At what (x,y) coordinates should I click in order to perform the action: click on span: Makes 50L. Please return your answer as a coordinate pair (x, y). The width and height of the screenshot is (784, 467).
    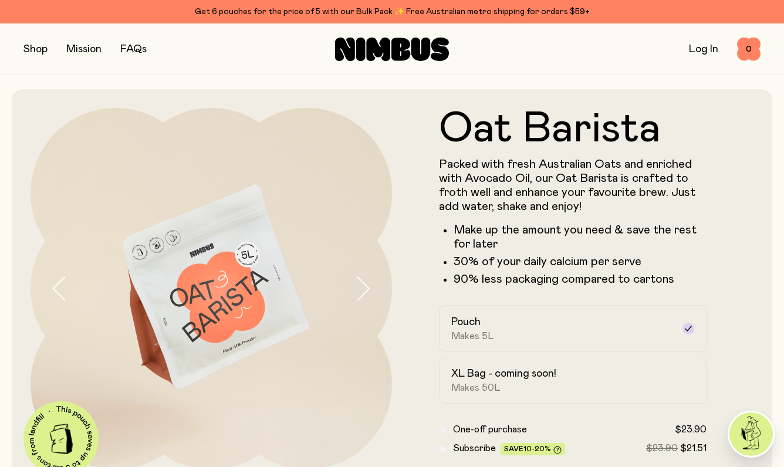
    Looking at the image, I should click on (476, 388).